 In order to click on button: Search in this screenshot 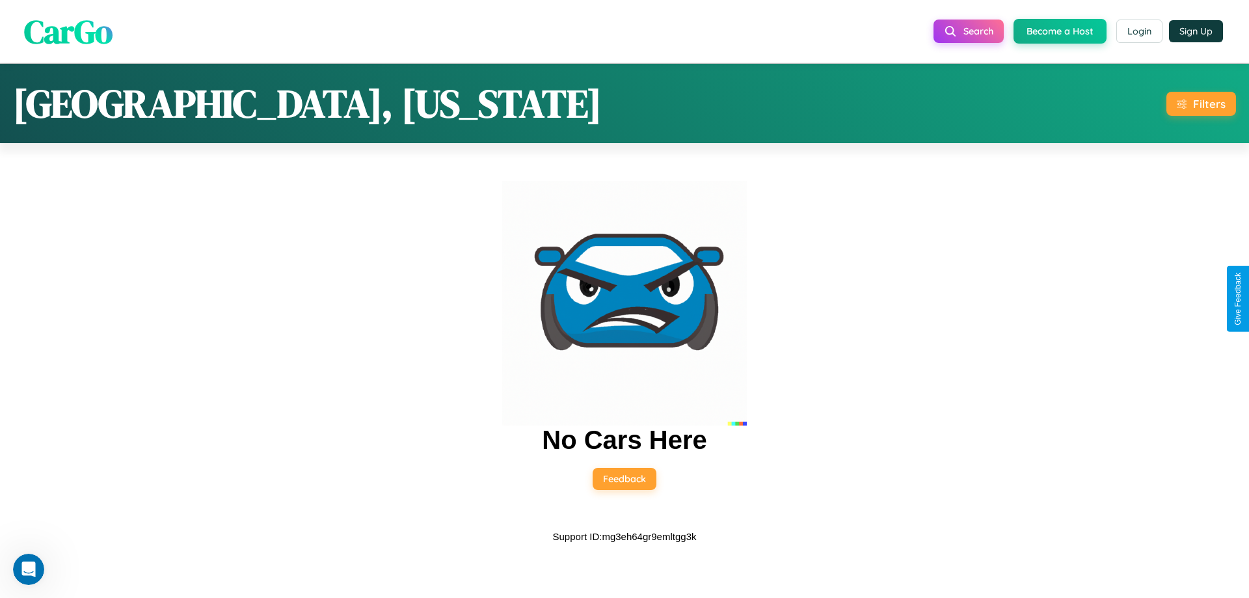, I will do `click(968, 31)`.